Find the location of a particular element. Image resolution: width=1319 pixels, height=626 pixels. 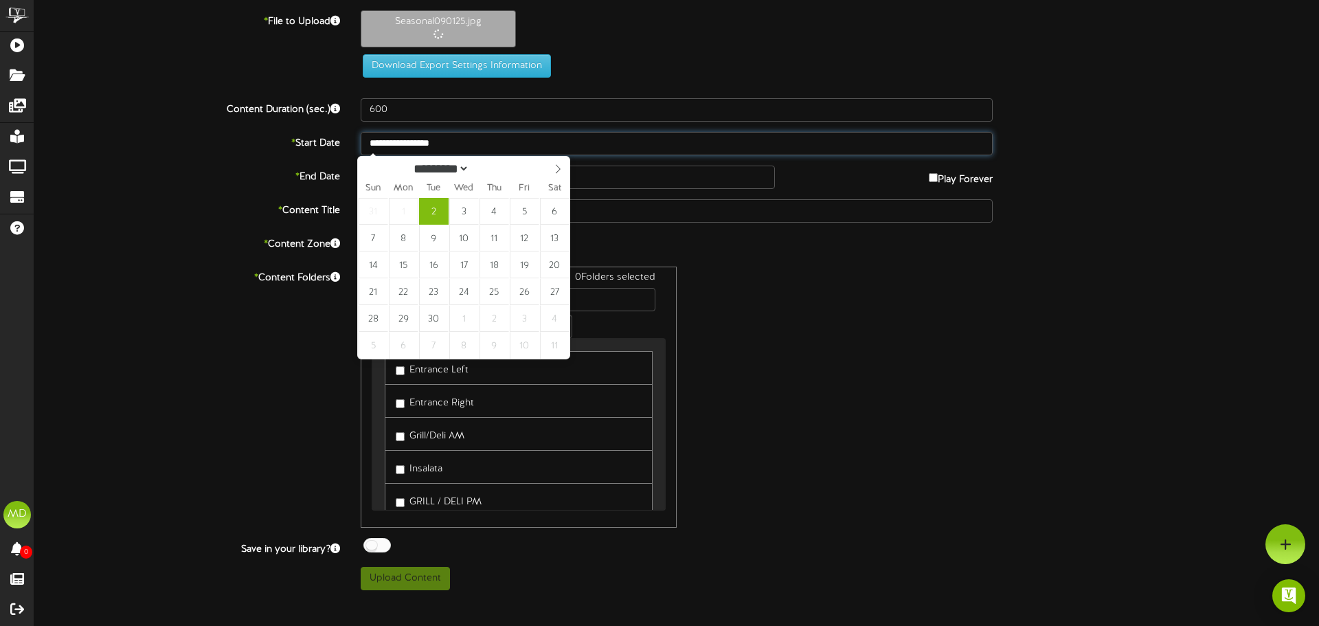

div: MD is located at coordinates (17, 514).